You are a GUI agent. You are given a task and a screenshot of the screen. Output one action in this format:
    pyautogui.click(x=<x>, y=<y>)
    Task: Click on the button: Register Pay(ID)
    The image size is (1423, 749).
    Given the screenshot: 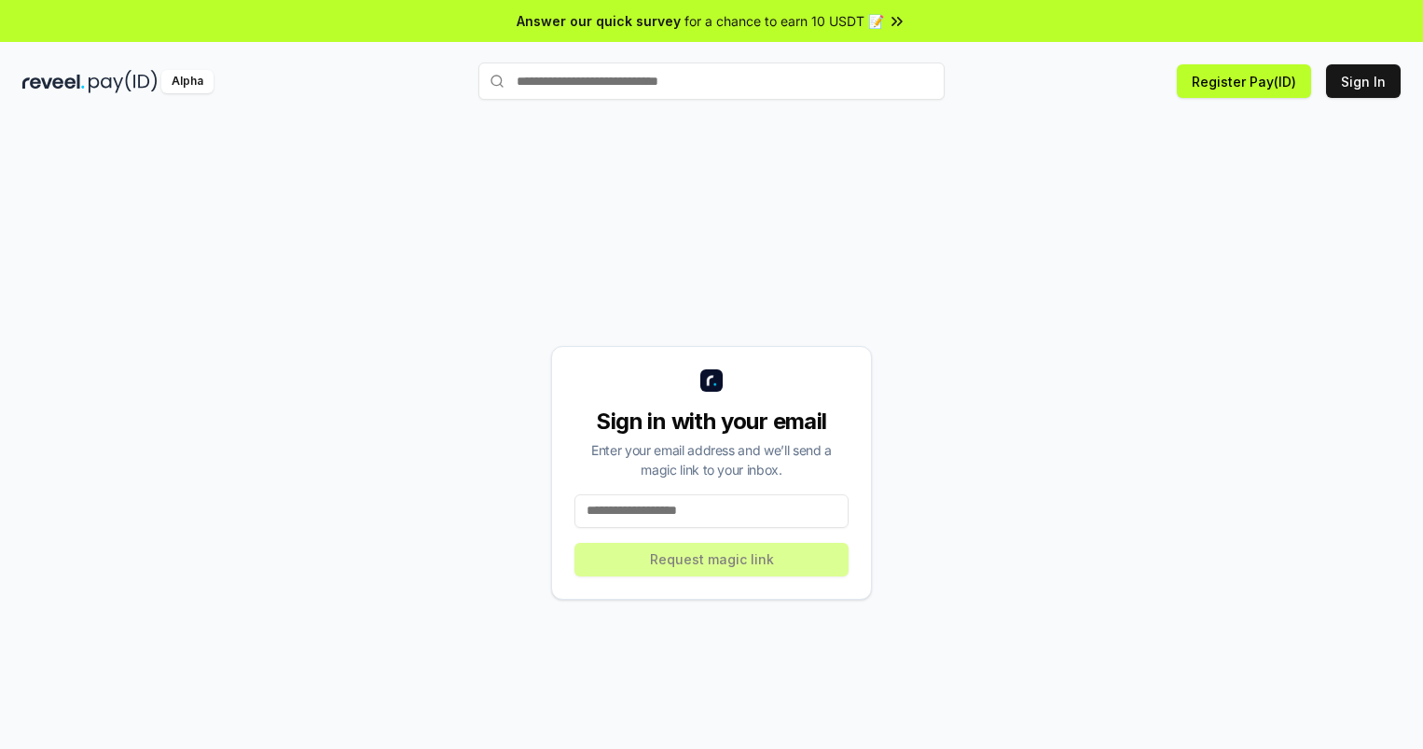 What is the action you would take?
    pyautogui.click(x=1244, y=81)
    